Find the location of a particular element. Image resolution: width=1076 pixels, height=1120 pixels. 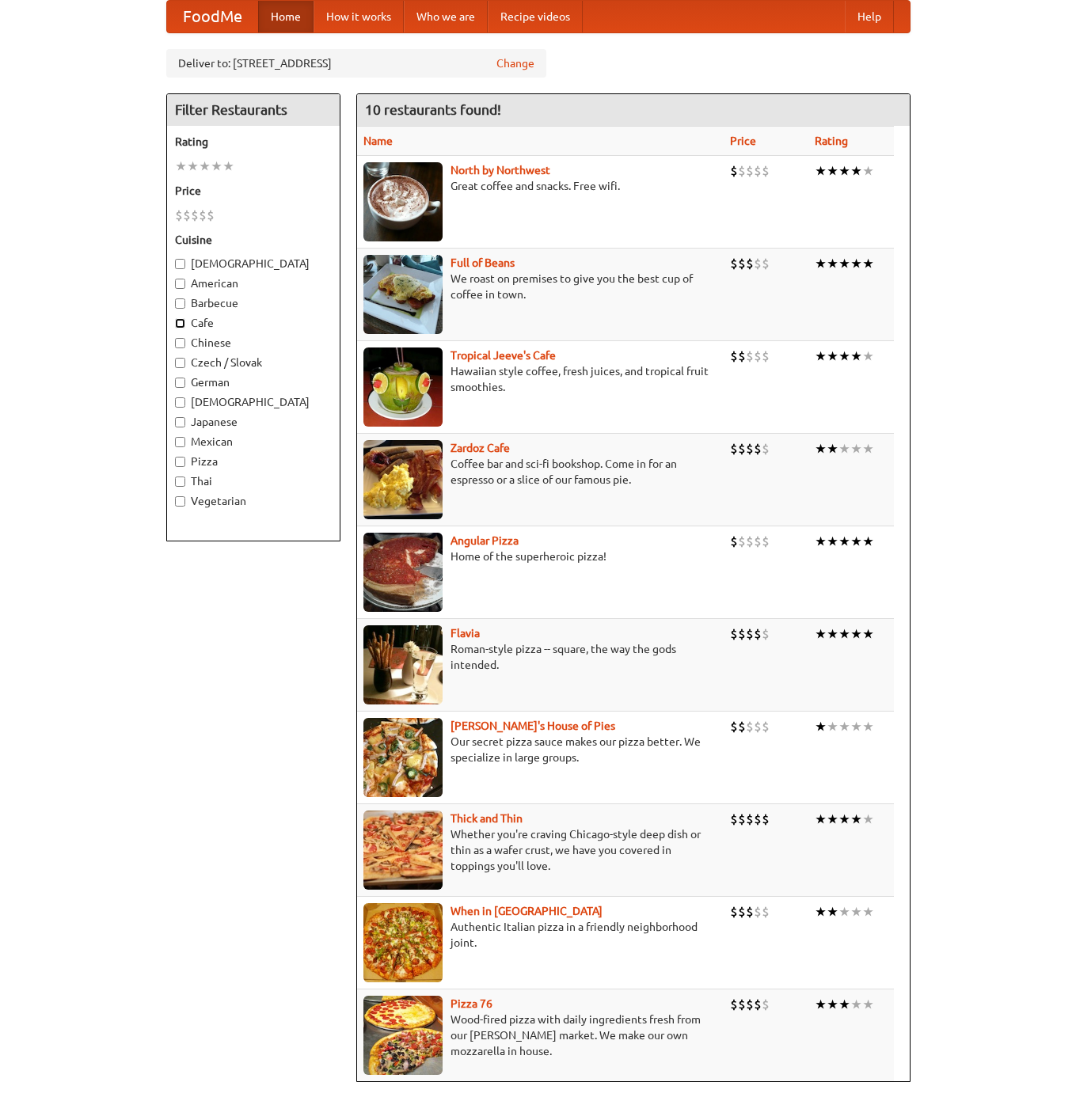

b: Flavia is located at coordinates (465, 633).